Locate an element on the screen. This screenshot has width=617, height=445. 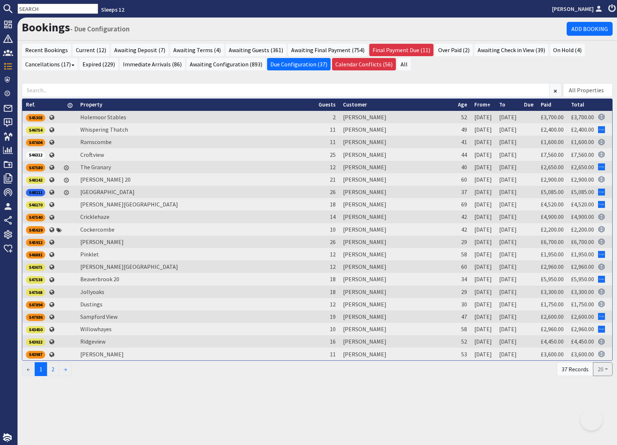
img: staytech_i_w-64f4e8e9ee0a9c174fd5317b4b171b261742d2d393467e5bdba4413f4f884c10.svg is located at coordinates (7, 438).